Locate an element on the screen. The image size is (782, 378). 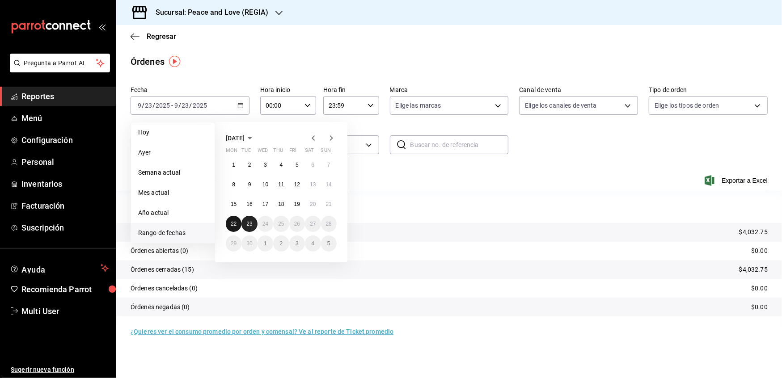
button: September 30, 2025 is located at coordinates (249, 244).